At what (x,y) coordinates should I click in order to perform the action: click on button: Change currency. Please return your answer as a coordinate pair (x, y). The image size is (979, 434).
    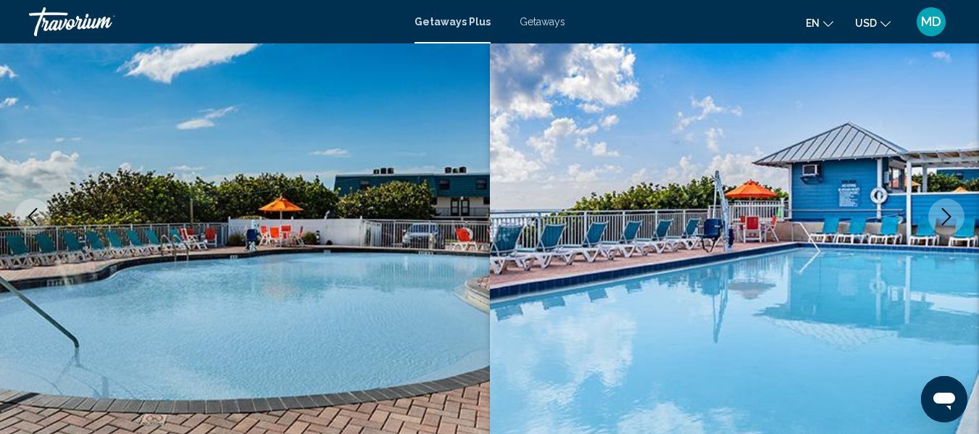
    Looking at the image, I should click on (872, 22).